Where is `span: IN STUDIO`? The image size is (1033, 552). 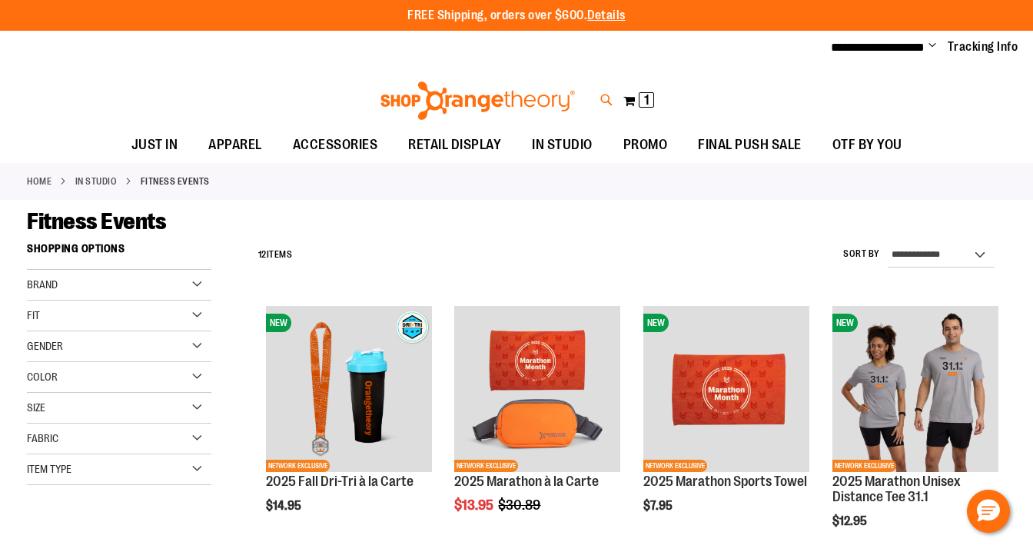 span: IN STUDIO is located at coordinates (562, 144).